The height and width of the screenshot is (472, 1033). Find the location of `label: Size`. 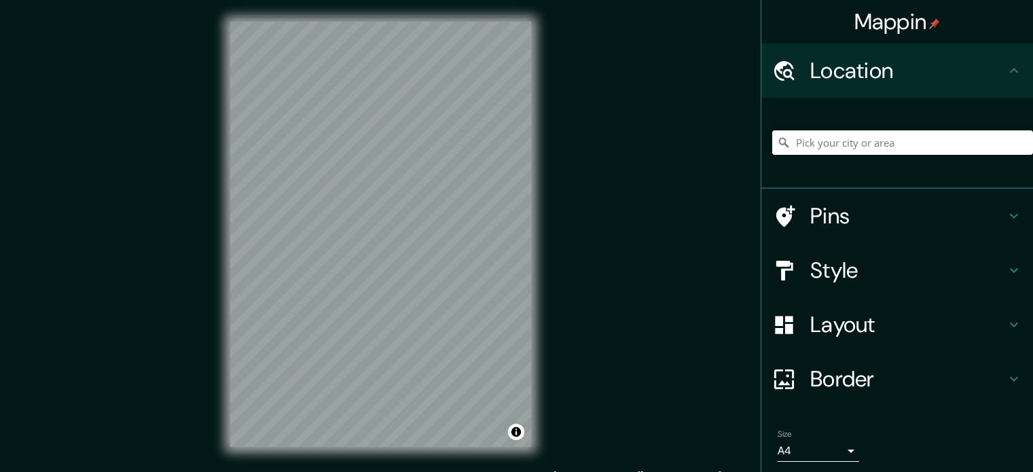

label: Size is located at coordinates (784, 434).